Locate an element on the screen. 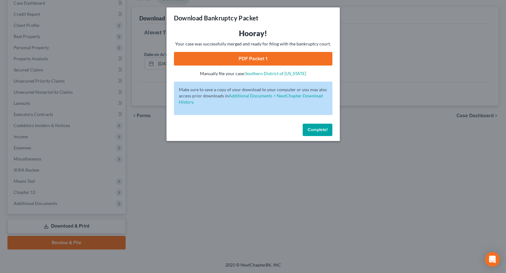 Image resolution: width=506 pixels, height=273 pixels. a: PDF Packet 1 is located at coordinates (253, 59).